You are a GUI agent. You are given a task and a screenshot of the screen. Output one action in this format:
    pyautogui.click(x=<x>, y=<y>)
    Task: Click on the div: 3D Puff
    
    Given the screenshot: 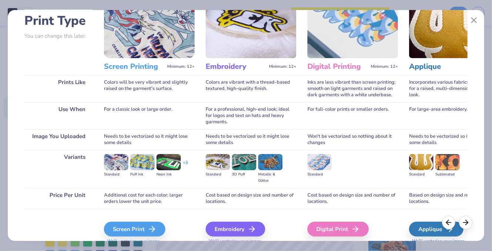 What is the action you would take?
    pyautogui.click(x=244, y=174)
    